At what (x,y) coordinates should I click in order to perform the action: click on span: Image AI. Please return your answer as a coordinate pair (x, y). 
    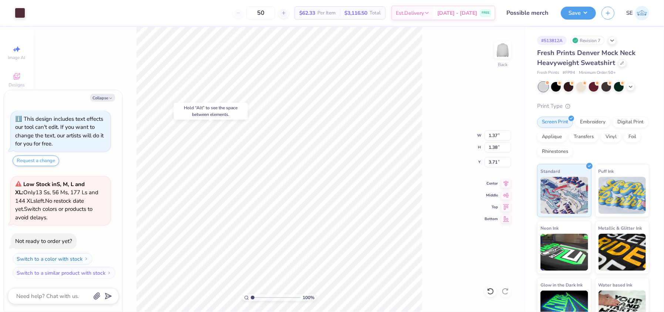
    Looking at the image, I should click on (17, 58).